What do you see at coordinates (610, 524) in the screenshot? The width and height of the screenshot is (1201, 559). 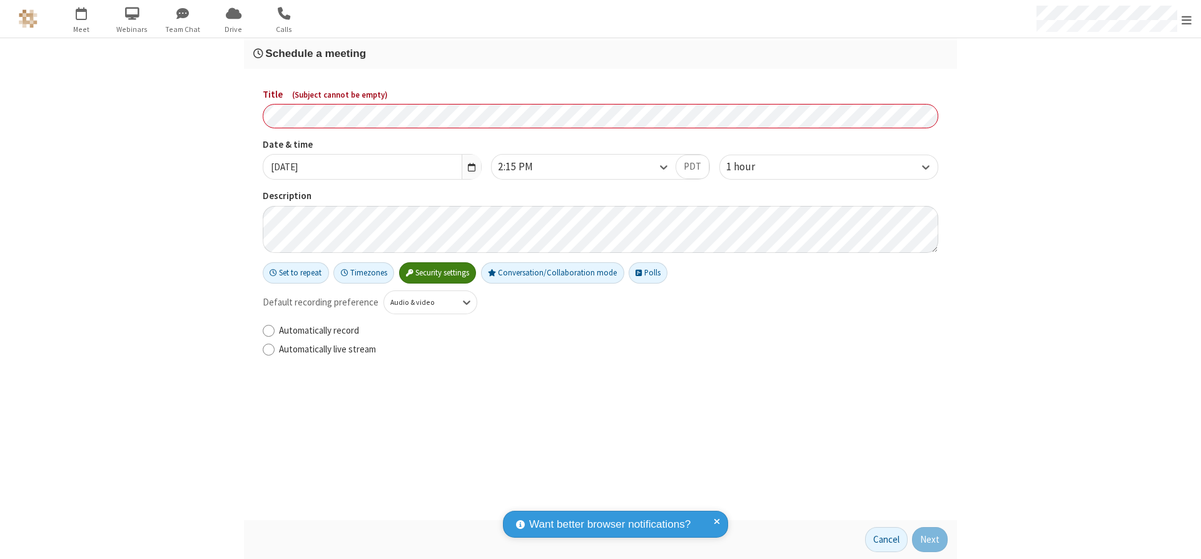 I see `span: Want better browser notifications?` at bounding box center [610, 524].